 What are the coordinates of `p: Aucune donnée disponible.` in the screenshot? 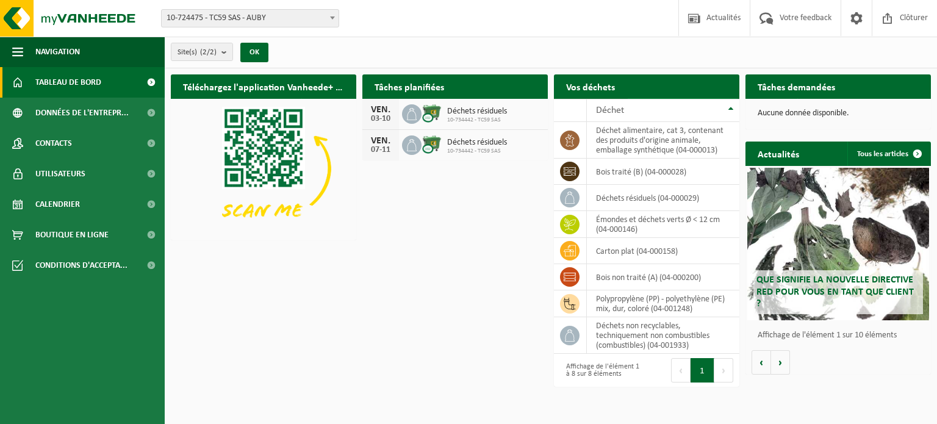 It's located at (838, 113).